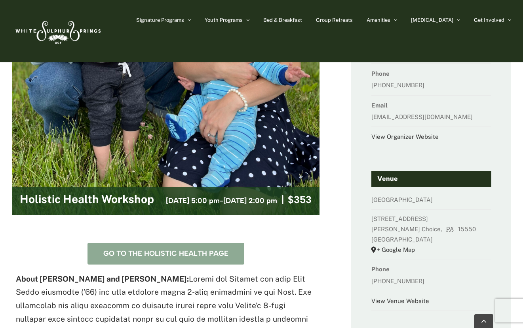 The image size is (523, 328). Describe the element at coordinates (224, 20) in the screenshot. I see `span: Youth Programs` at that location.